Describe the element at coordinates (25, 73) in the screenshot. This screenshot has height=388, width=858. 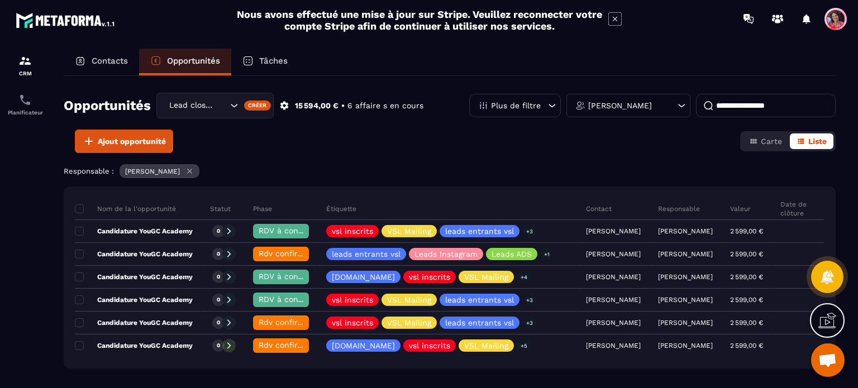
I see `p: CRM` at that location.